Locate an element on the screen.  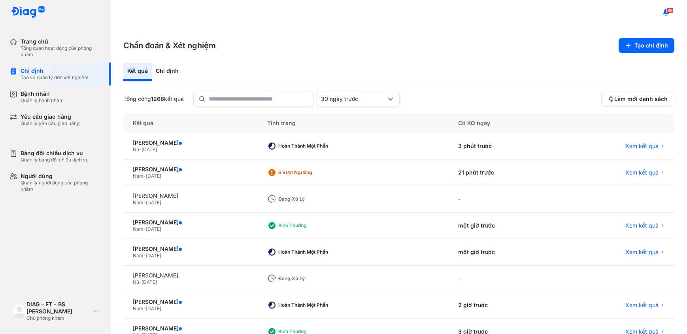
div: Tạo và quản lý đơn xét nghiệm is located at coordinates (55, 78).